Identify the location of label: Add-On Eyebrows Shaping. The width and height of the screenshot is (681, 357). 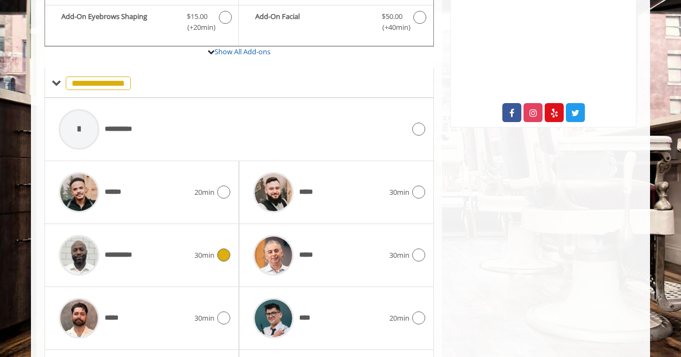
(142, 23).